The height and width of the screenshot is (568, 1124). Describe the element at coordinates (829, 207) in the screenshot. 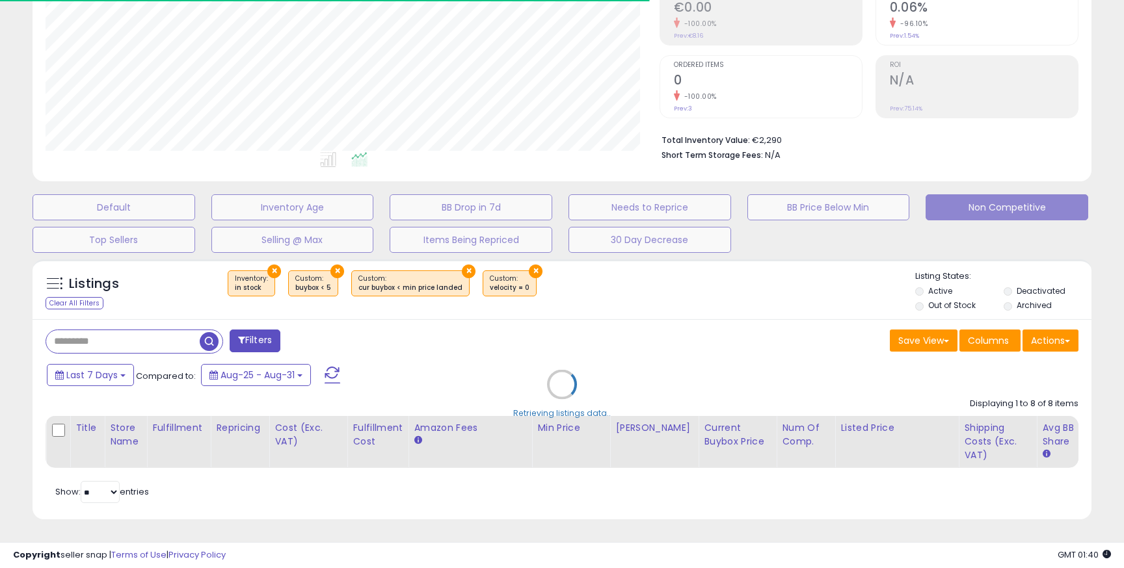

I see `button: BB Price Below Min` at that location.